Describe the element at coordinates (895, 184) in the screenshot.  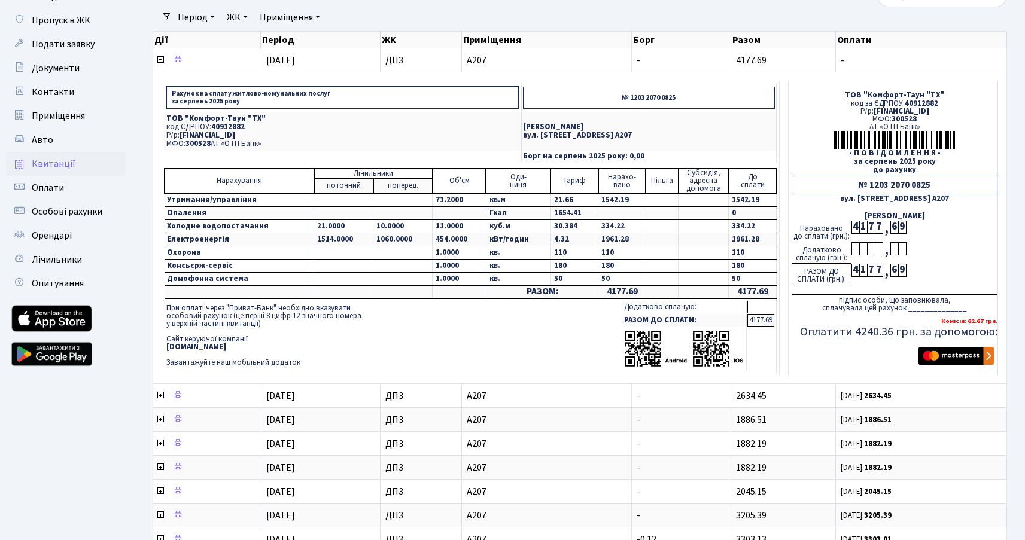
I see `div: № 1203 2070 0825` at that location.